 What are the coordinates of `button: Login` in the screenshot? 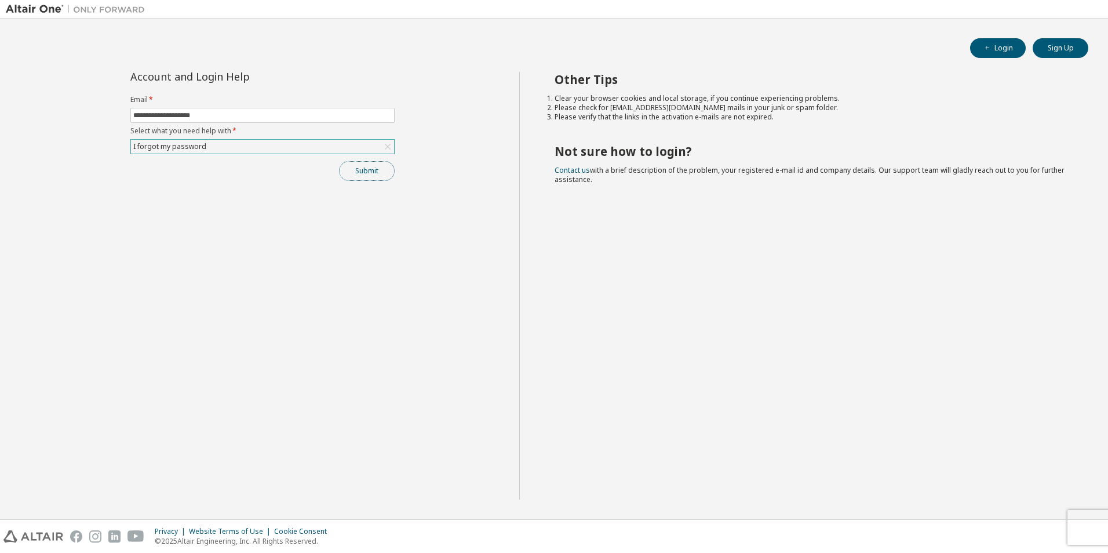 It's located at (998, 48).